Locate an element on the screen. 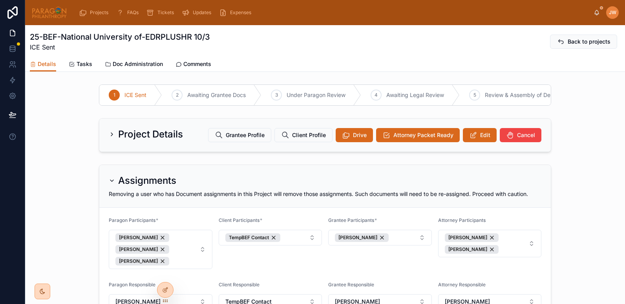 The width and height of the screenshot is (625, 304). span: Attorney Participants is located at coordinates (462, 220).